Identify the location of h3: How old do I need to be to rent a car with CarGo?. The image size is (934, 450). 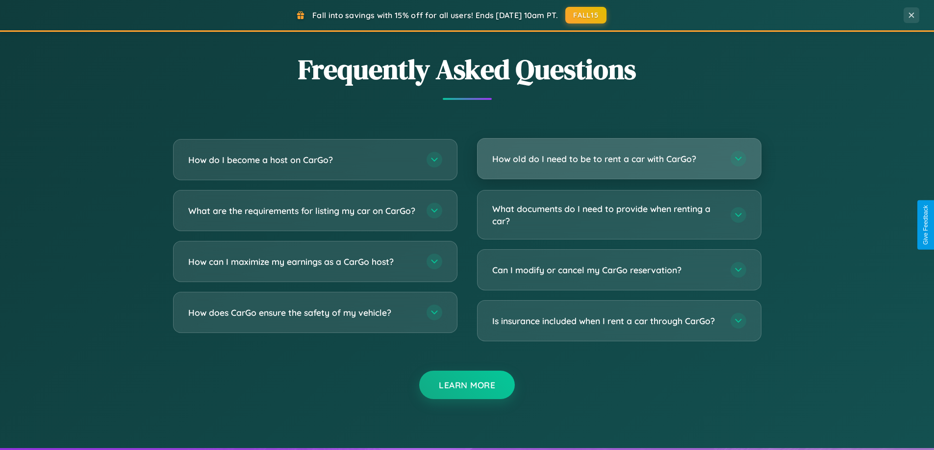
(606, 159).